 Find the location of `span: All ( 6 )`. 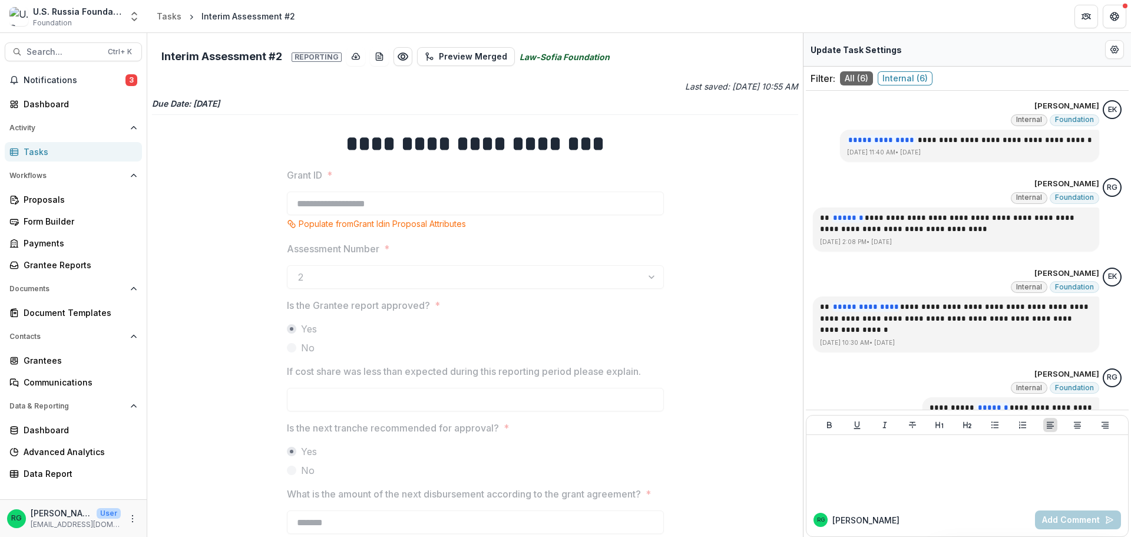

span: All ( 6 ) is located at coordinates (857, 78).